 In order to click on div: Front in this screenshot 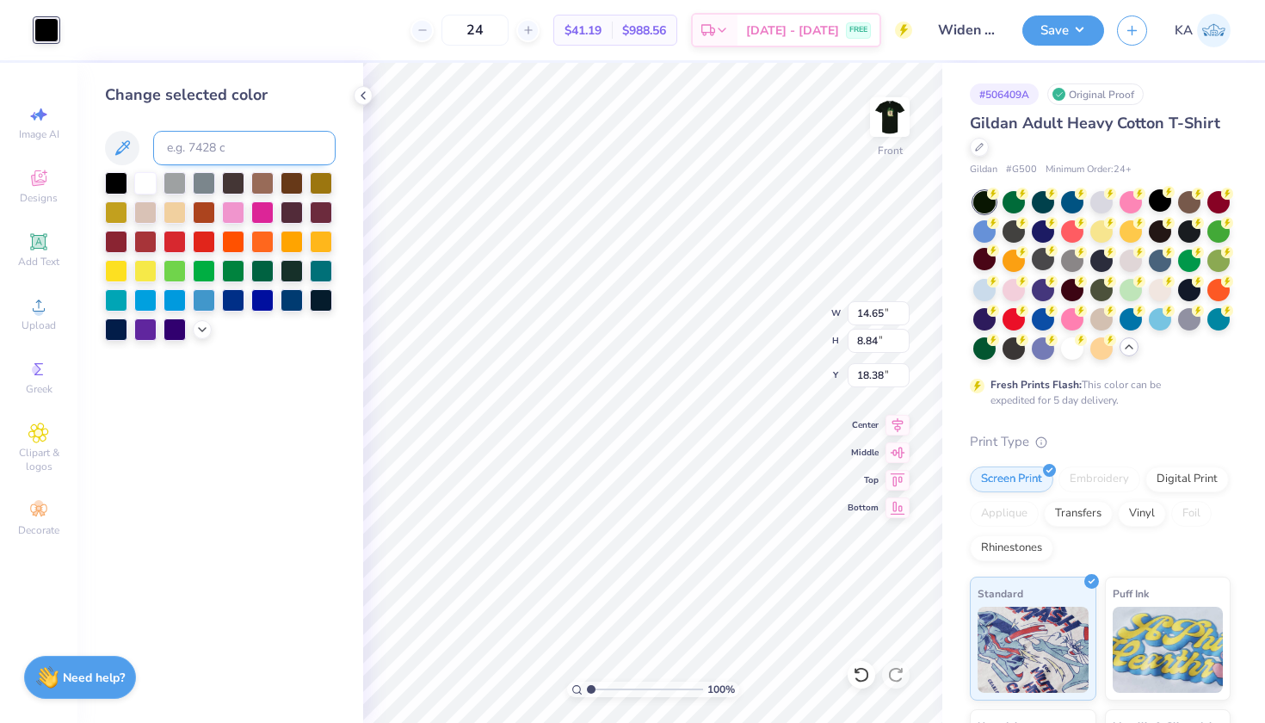, I will do `click(890, 151)`.